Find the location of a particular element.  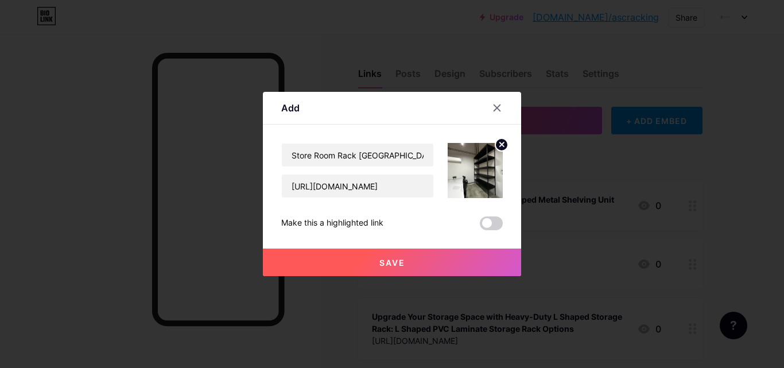

button: Save is located at coordinates (392, 262).